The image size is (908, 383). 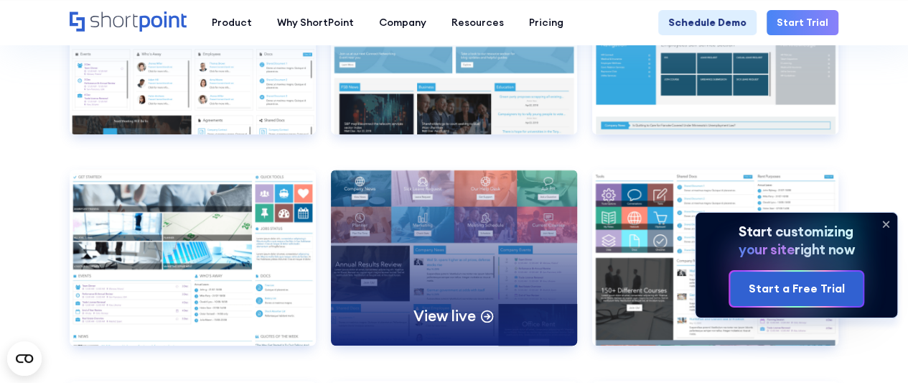 What do you see at coordinates (403, 22) in the screenshot?
I see `div: Company` at bounding box center [403, 22].